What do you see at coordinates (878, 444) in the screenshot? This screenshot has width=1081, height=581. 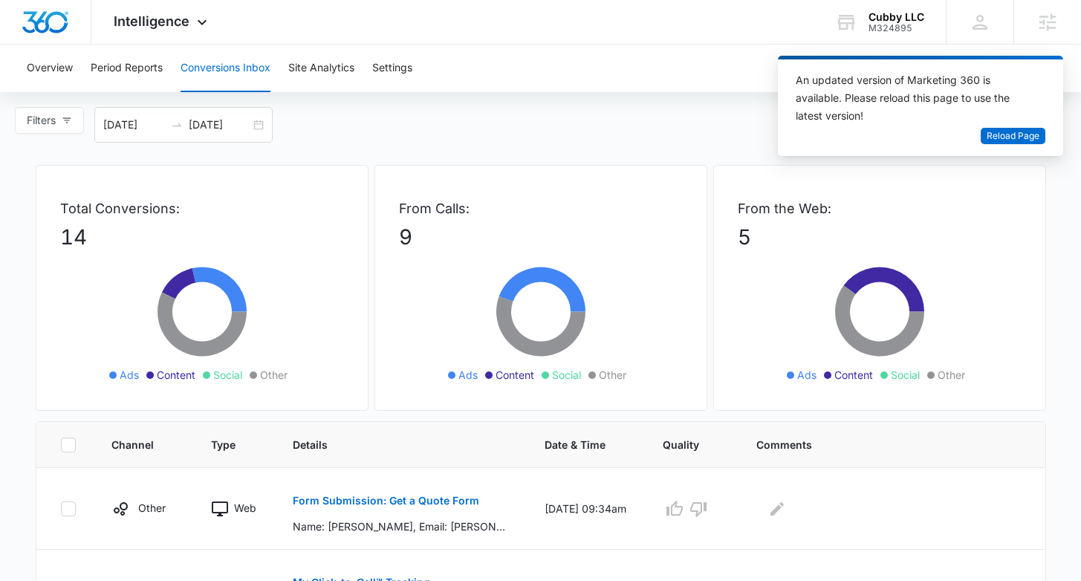 I see `span: Comments` at bounding box center [878, 444].